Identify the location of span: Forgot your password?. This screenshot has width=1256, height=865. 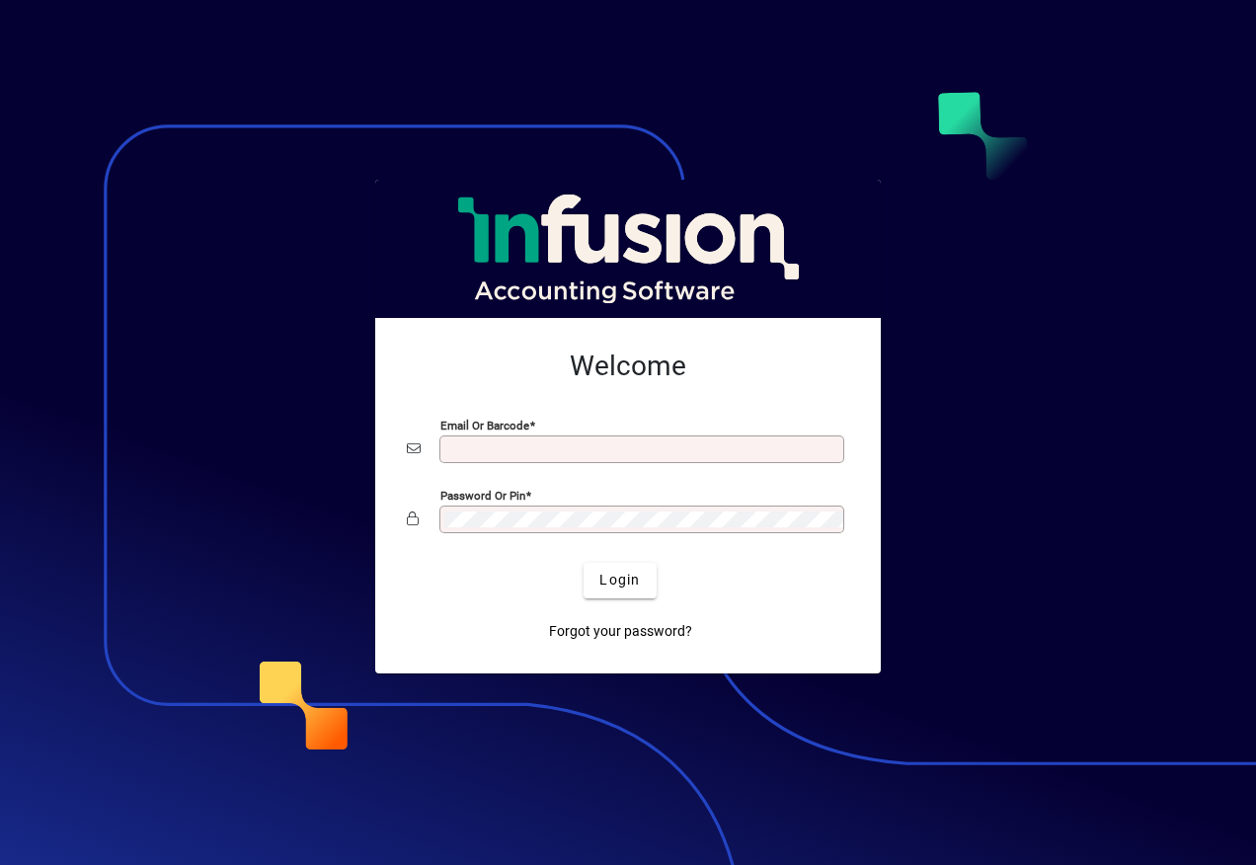
(620, 631).